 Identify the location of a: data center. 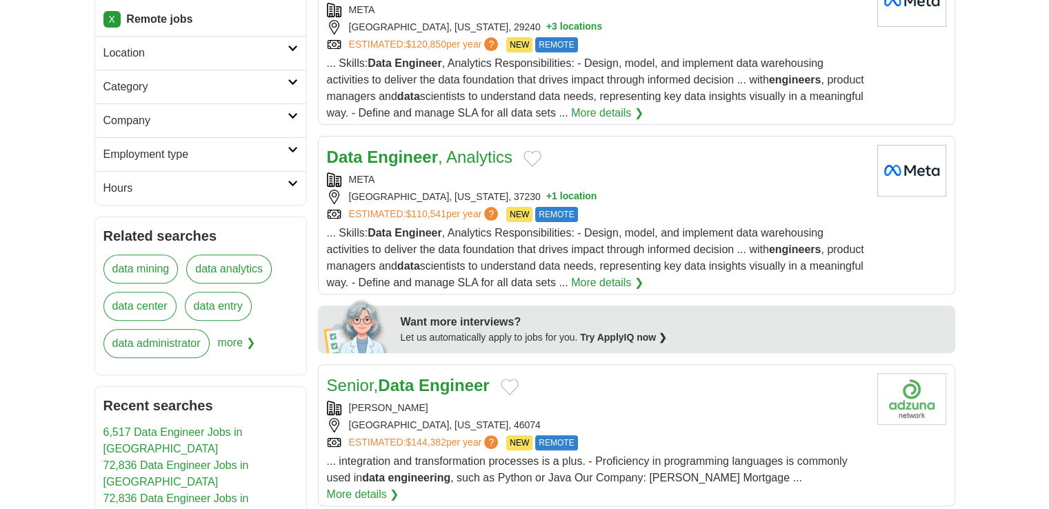
(140, 306).